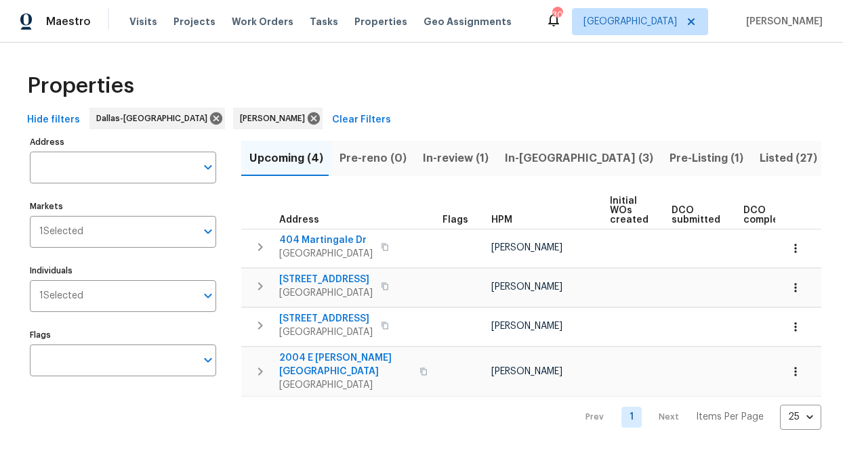  I want to click on span: Hide filters, so click(54, 120).